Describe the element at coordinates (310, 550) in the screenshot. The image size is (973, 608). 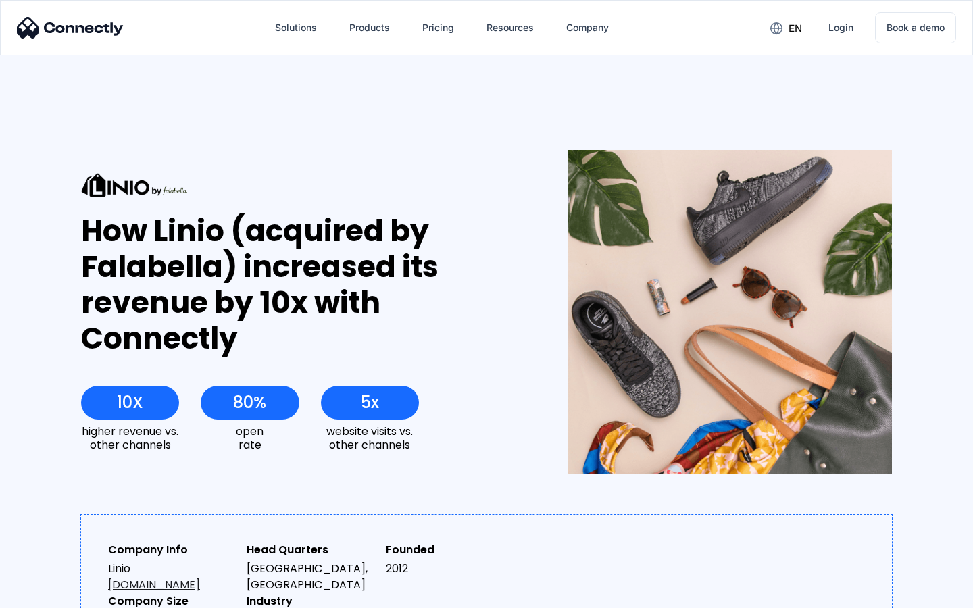
I see `div: Head Quarters` at that location.